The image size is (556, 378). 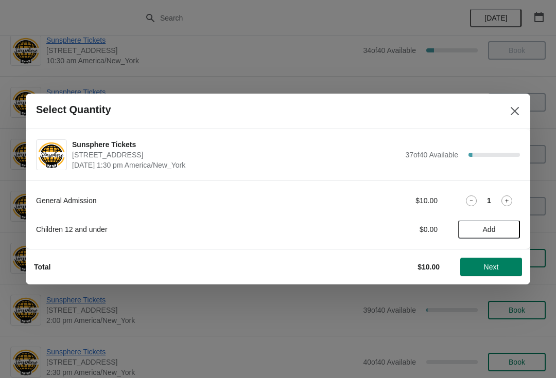 I want to click on div: $0.00, so click(x=390, y=230).